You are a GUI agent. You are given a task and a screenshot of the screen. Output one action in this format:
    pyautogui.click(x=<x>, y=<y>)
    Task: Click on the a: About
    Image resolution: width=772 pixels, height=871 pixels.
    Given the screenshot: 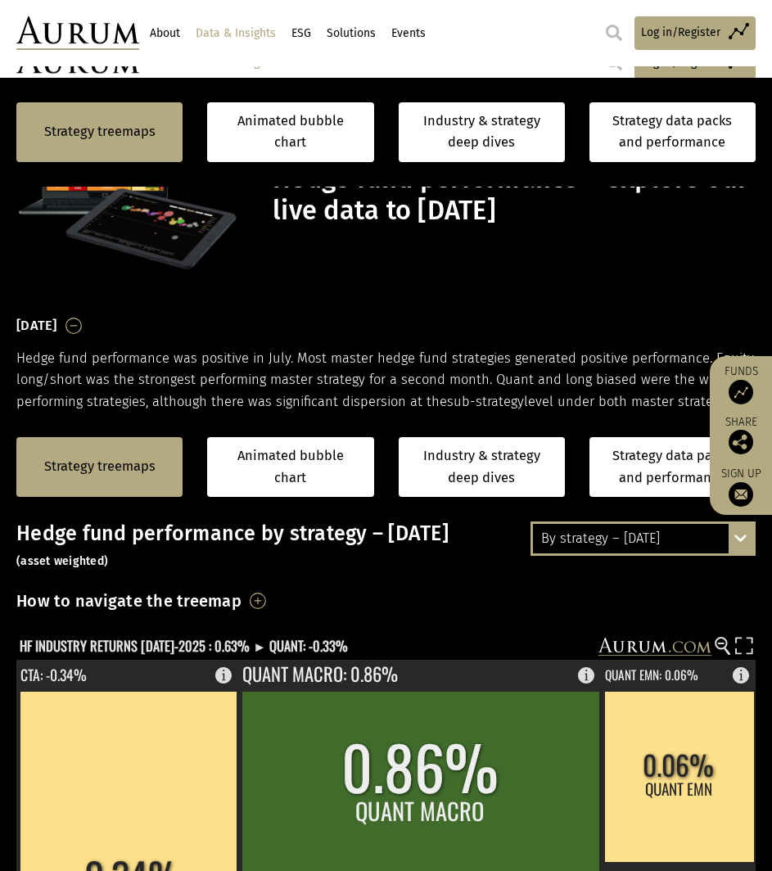 What is the action you would take?
    pyautogui.click(x=165, y=34)
    